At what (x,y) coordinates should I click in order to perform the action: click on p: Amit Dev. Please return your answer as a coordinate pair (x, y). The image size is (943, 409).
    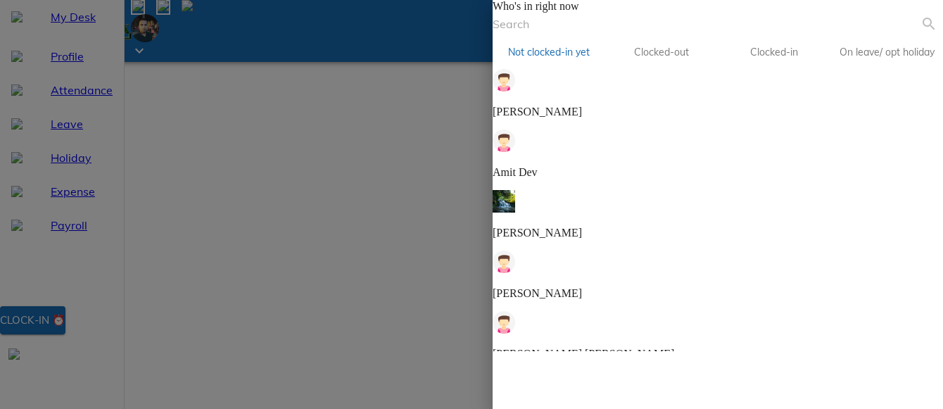
    Looking at the image, I should click on (718, 172).